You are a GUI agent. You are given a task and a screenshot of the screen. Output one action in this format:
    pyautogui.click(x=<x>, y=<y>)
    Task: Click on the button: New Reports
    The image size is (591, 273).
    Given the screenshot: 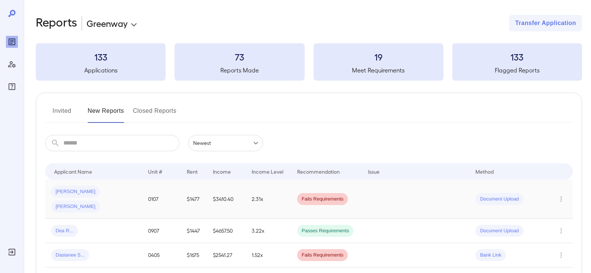 What is the action you would take?
    pyautogui.click(x=106, y=114)
    